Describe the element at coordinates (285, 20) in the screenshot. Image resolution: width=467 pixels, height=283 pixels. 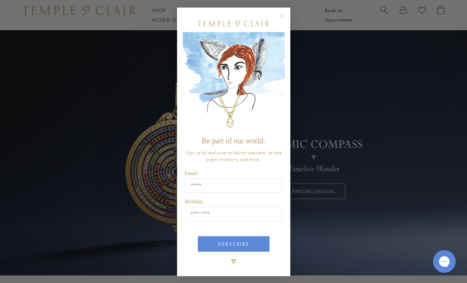
I see `button: Close dialog` at that location.